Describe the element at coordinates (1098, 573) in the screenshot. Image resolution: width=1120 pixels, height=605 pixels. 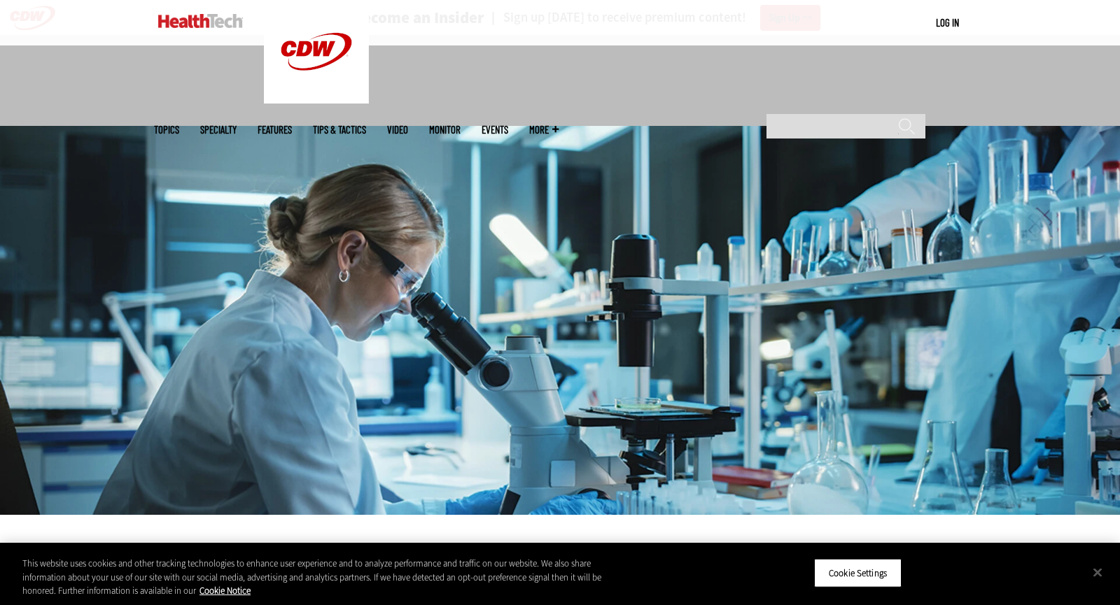
I see `button: Close` at that location.